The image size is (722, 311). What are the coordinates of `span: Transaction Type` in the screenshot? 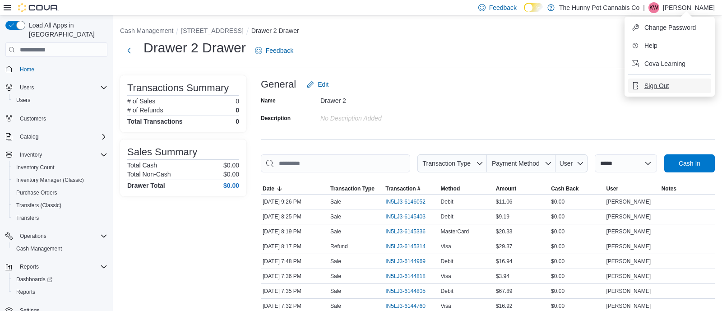 It's located at (352, 189).